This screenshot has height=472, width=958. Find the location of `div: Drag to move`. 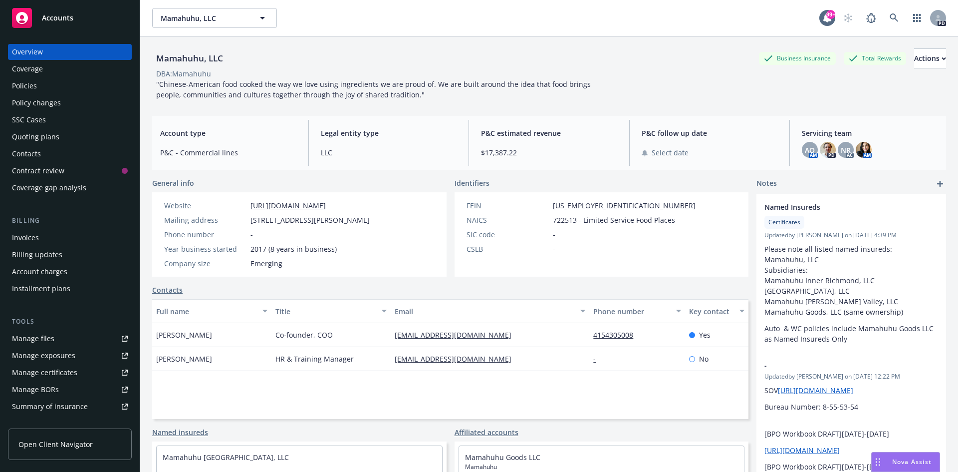

div: Drag to move is located at coordinates (878, 462).